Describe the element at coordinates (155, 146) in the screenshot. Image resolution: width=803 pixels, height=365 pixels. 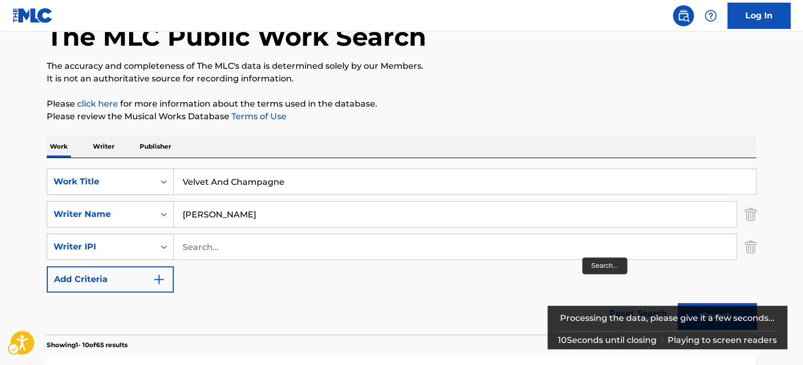
I see `p: Publisher` at that location.